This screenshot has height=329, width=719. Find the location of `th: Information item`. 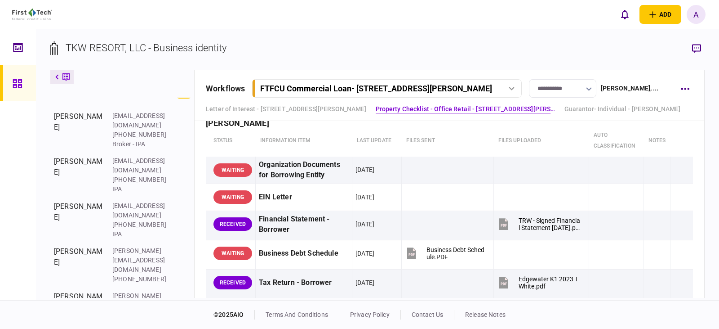

th: Information item is located at coordinates (304, 141).